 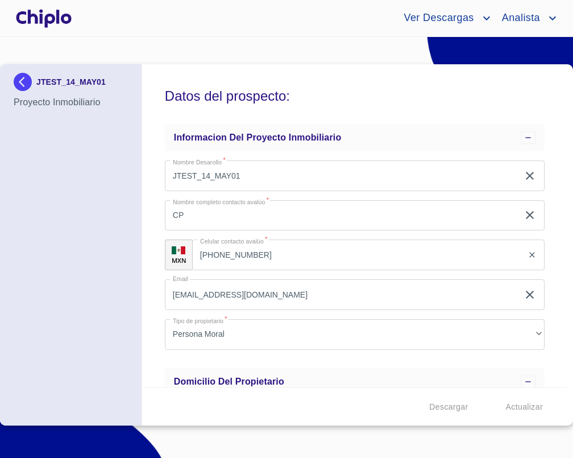 I want to click on div: Informacion del Proyecto Inmobiliario, so click(x=355, y=138).